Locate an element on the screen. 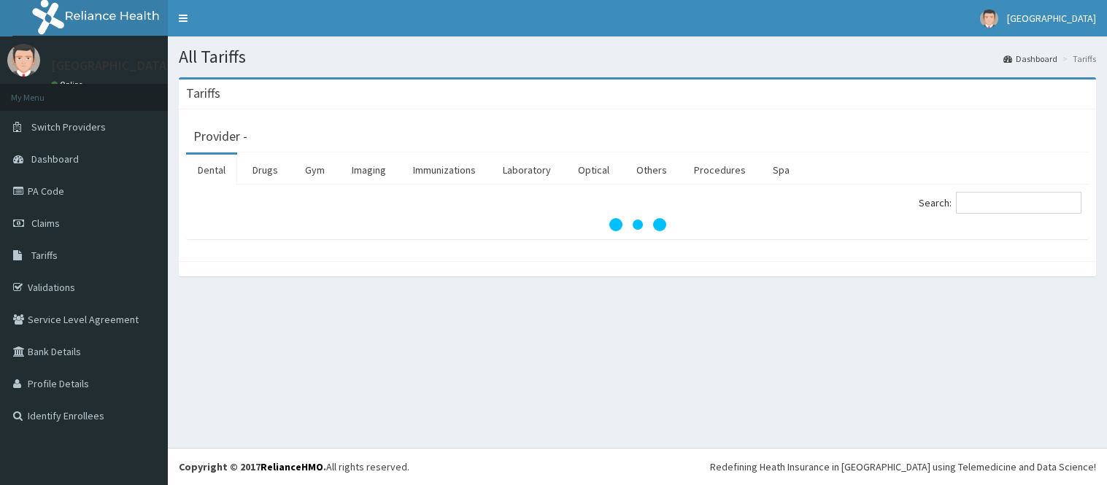  a: Dental is located at coordinates (212, 170).